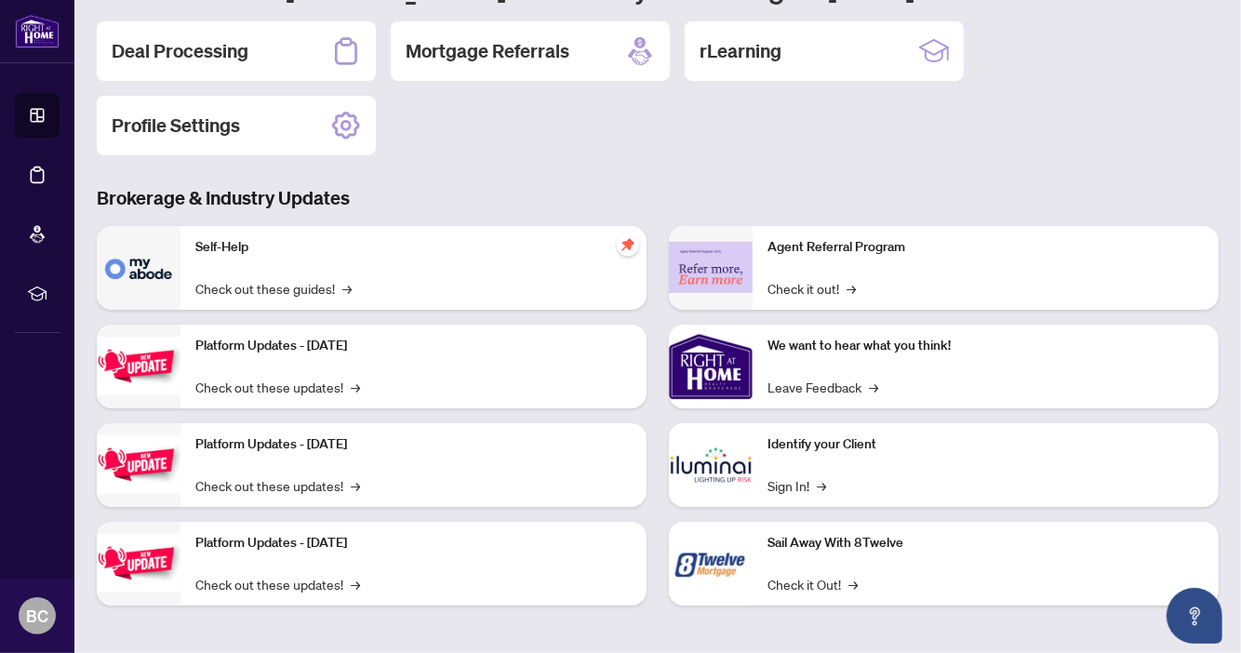 Image resolution: width=1241 pixels, height=653 pixels. I want to click on img: Identify your Client, so click(711, 465).